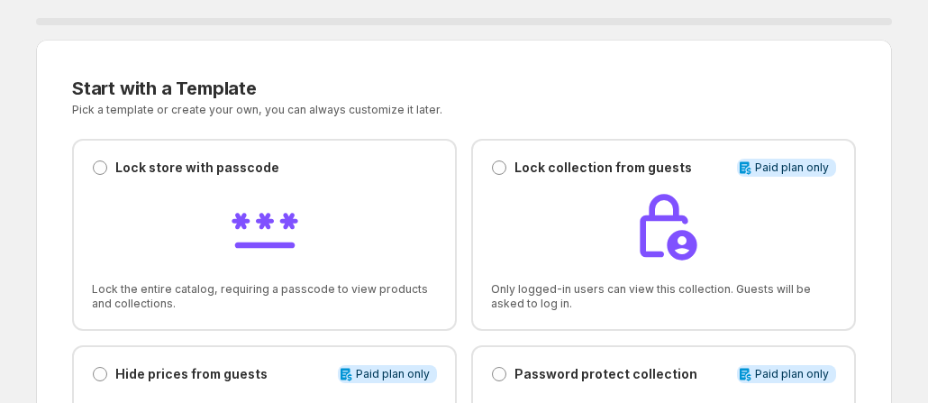 The height and width of the screenshot is (403, 928). Describe the element at coordinates (264, 296) in the screenshot. I see `span: Lock the entire catalog, requiring a passcode to view products and collections.` at that location.